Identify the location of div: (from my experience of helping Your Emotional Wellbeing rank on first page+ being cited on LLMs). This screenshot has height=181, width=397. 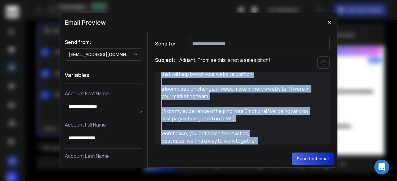
(239, 115).